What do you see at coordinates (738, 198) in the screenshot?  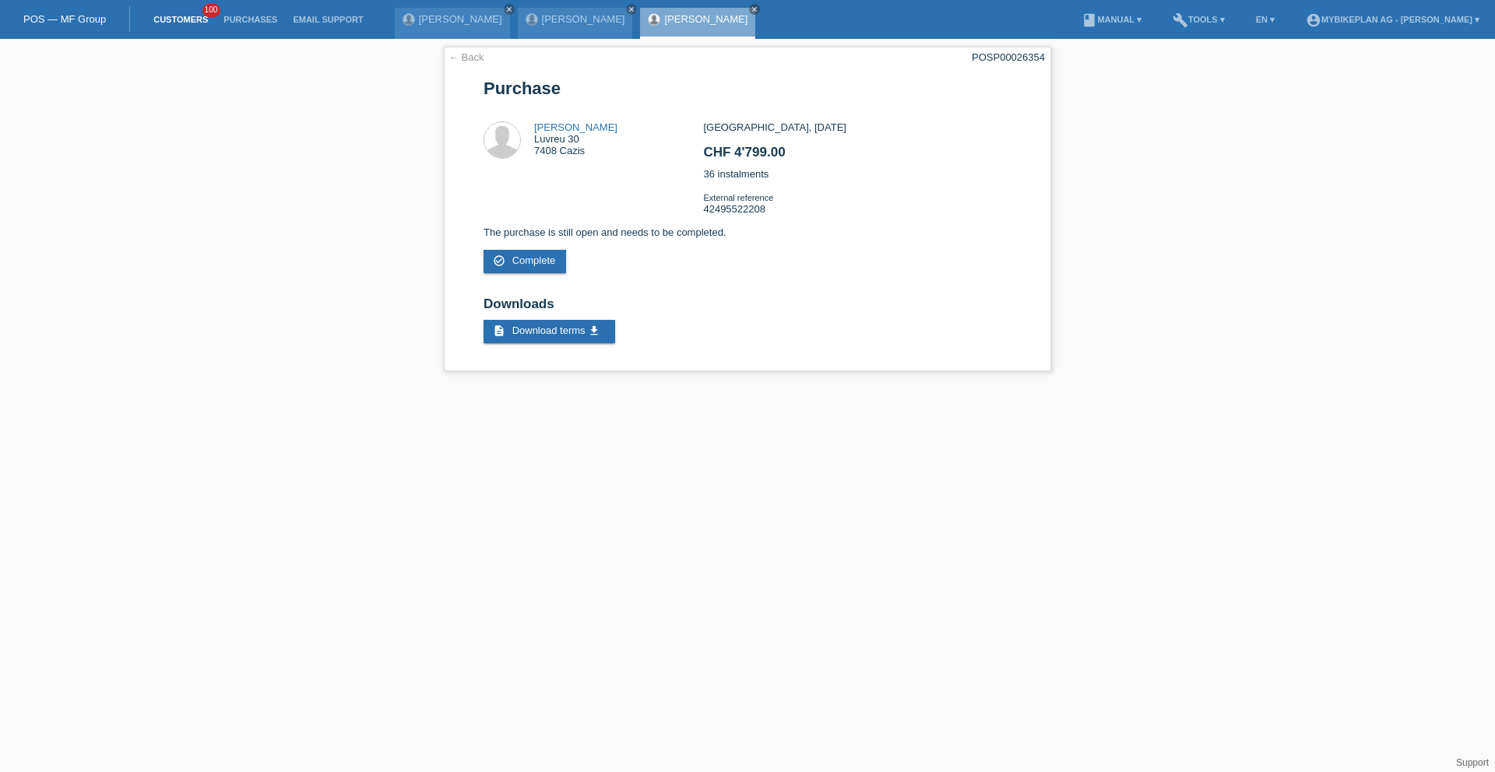 I see `span: External reference` at bounding box center [738, 198].